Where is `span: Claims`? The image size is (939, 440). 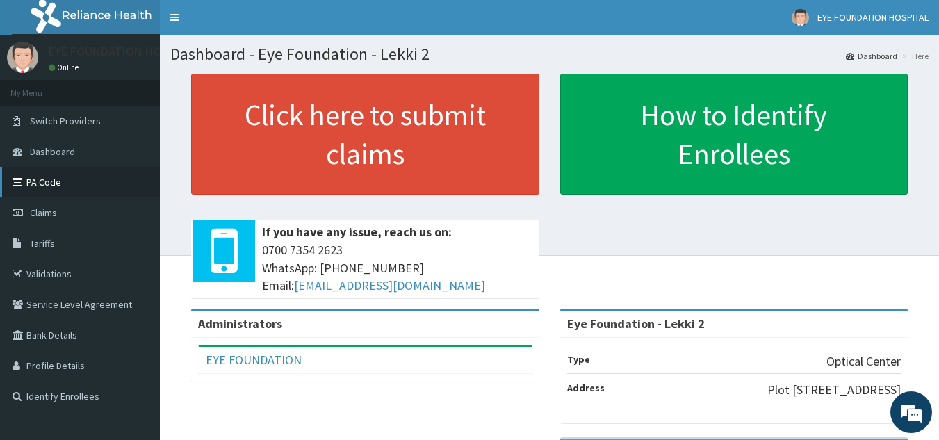 span: Claims is located at coordinates (43, 213).